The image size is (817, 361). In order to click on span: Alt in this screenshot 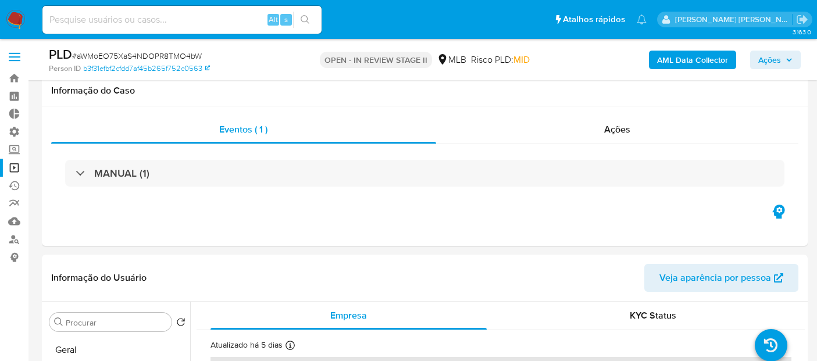, I will do `click(273, 19)`.